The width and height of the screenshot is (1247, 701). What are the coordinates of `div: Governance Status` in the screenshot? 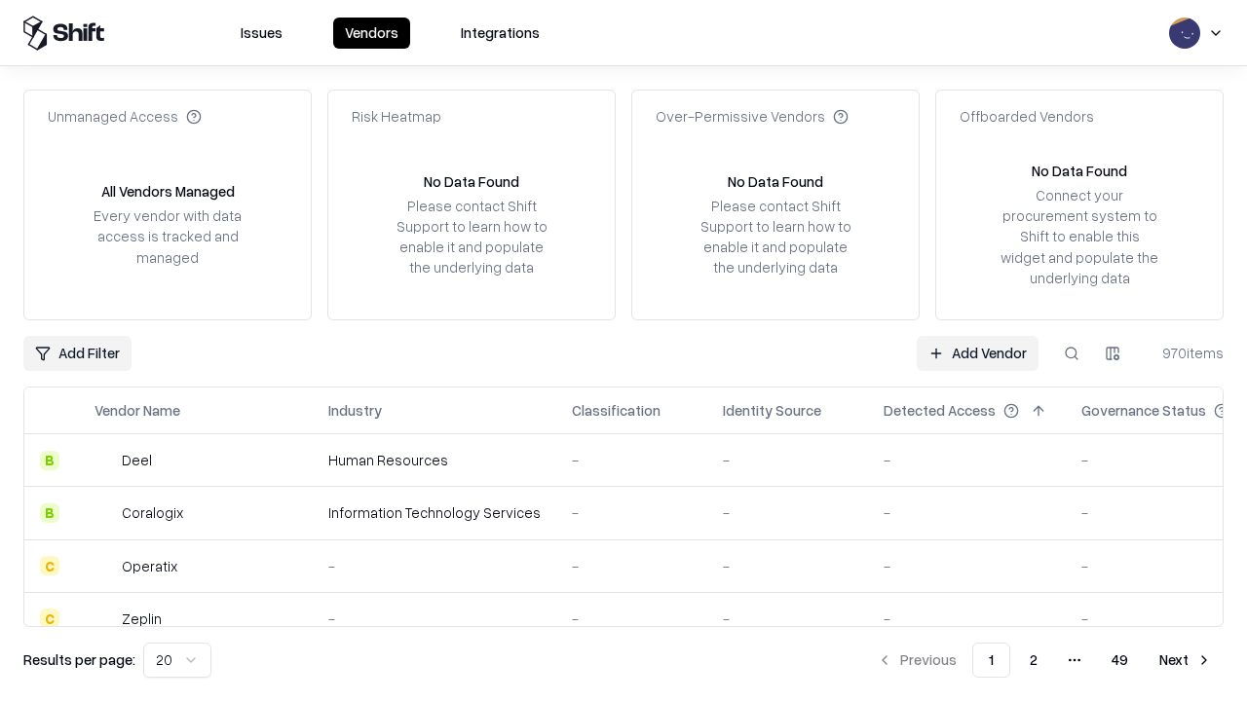 It's located at (1144, 410).